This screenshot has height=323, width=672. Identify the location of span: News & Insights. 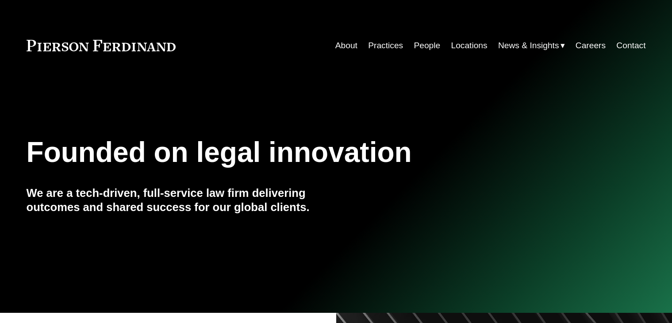
(529, 46).